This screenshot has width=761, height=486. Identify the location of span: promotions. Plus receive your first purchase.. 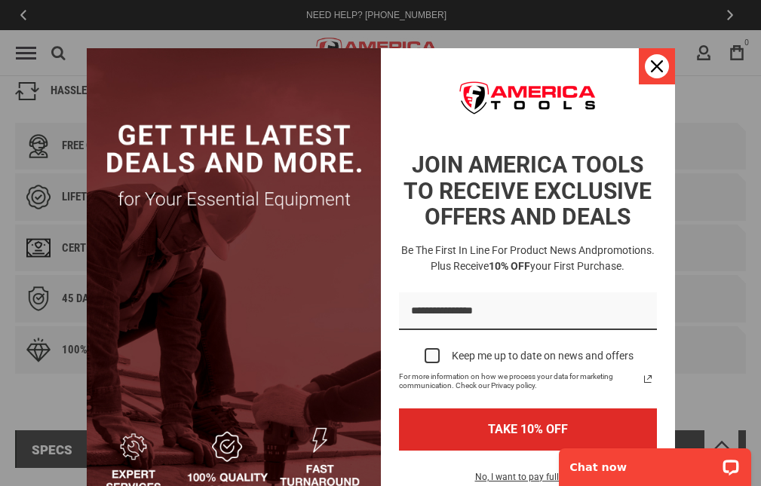
(542, 258).